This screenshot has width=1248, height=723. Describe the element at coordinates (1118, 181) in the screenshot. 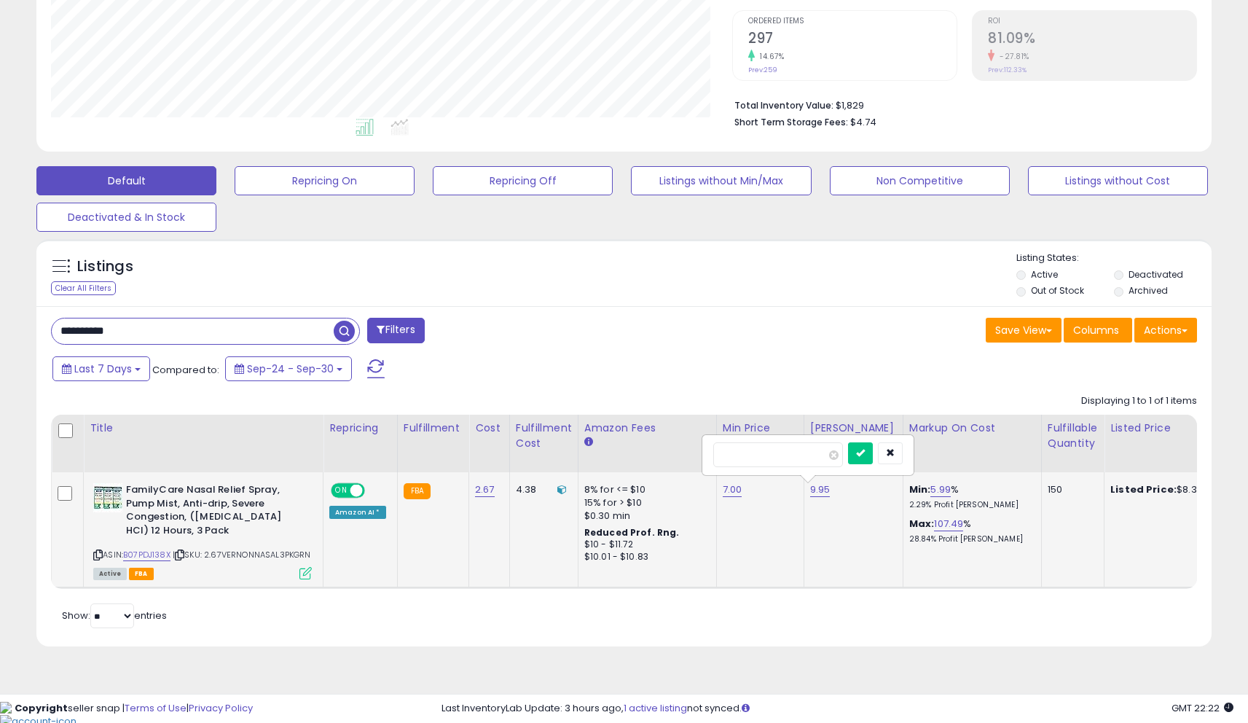

I see `button: Listings without Cost` at that location.